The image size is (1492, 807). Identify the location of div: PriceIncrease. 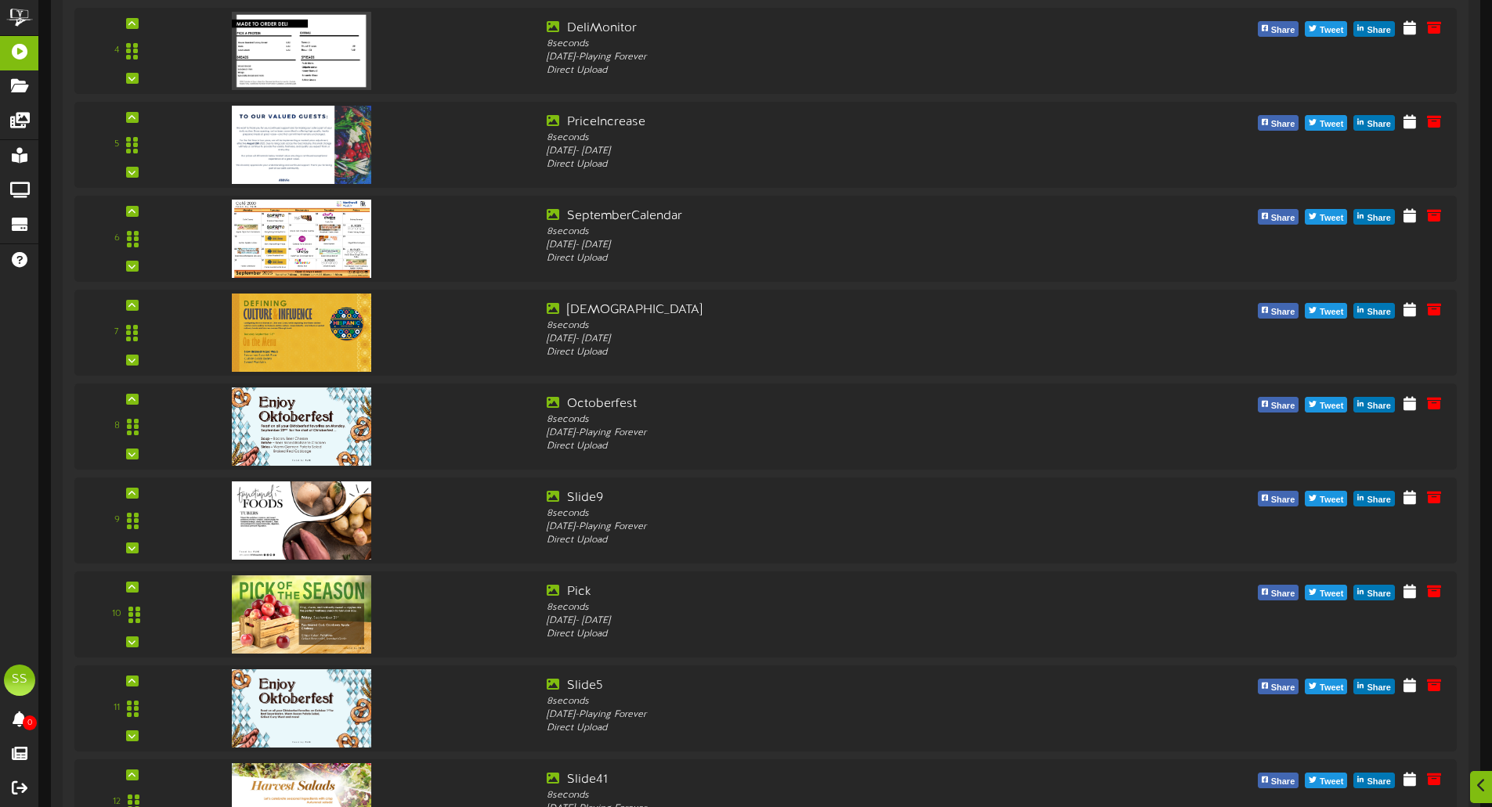
(822, 122).